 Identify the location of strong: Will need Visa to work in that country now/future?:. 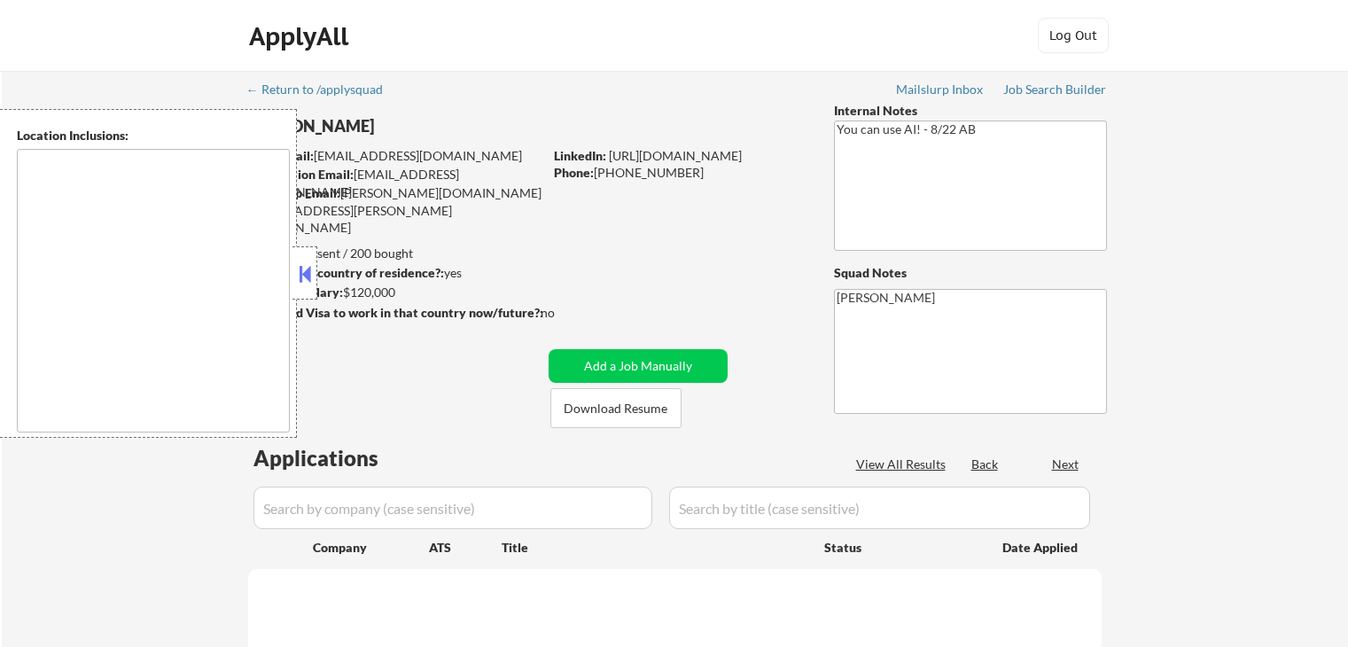
(395, 312).